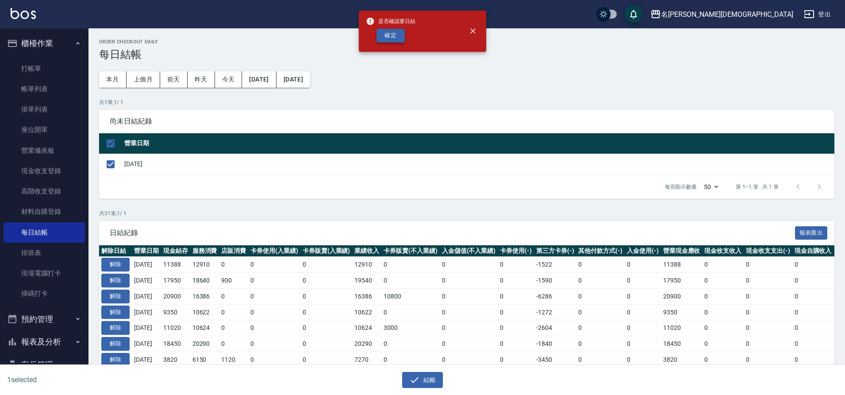  What do you see at coordinates (234, 359) in the screenshot?
I see `td: 1120` at bounding box center [234, 359].